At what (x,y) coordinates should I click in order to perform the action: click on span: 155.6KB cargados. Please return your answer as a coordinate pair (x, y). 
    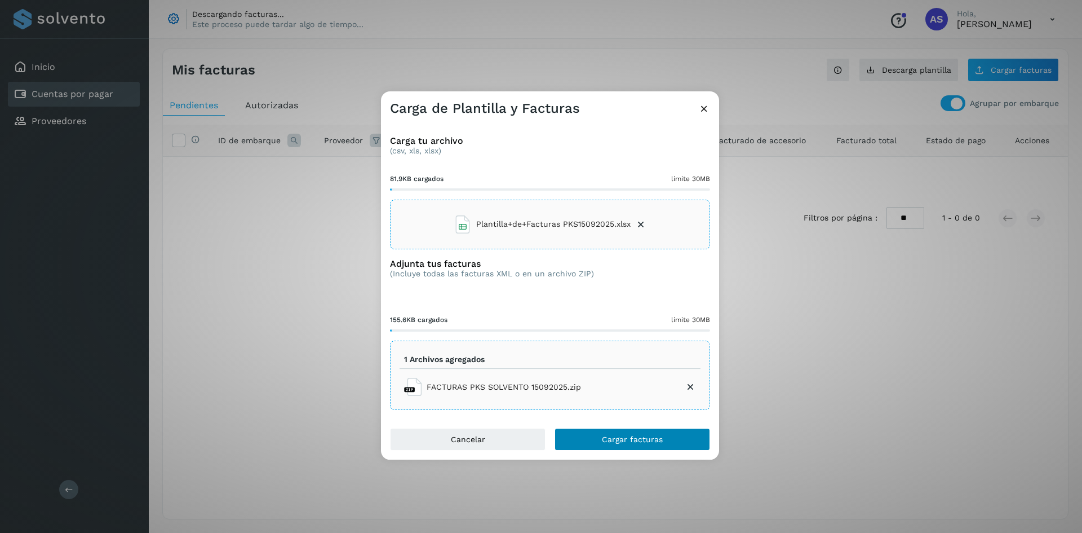
    Looking at the image, I should click on (419, 320).